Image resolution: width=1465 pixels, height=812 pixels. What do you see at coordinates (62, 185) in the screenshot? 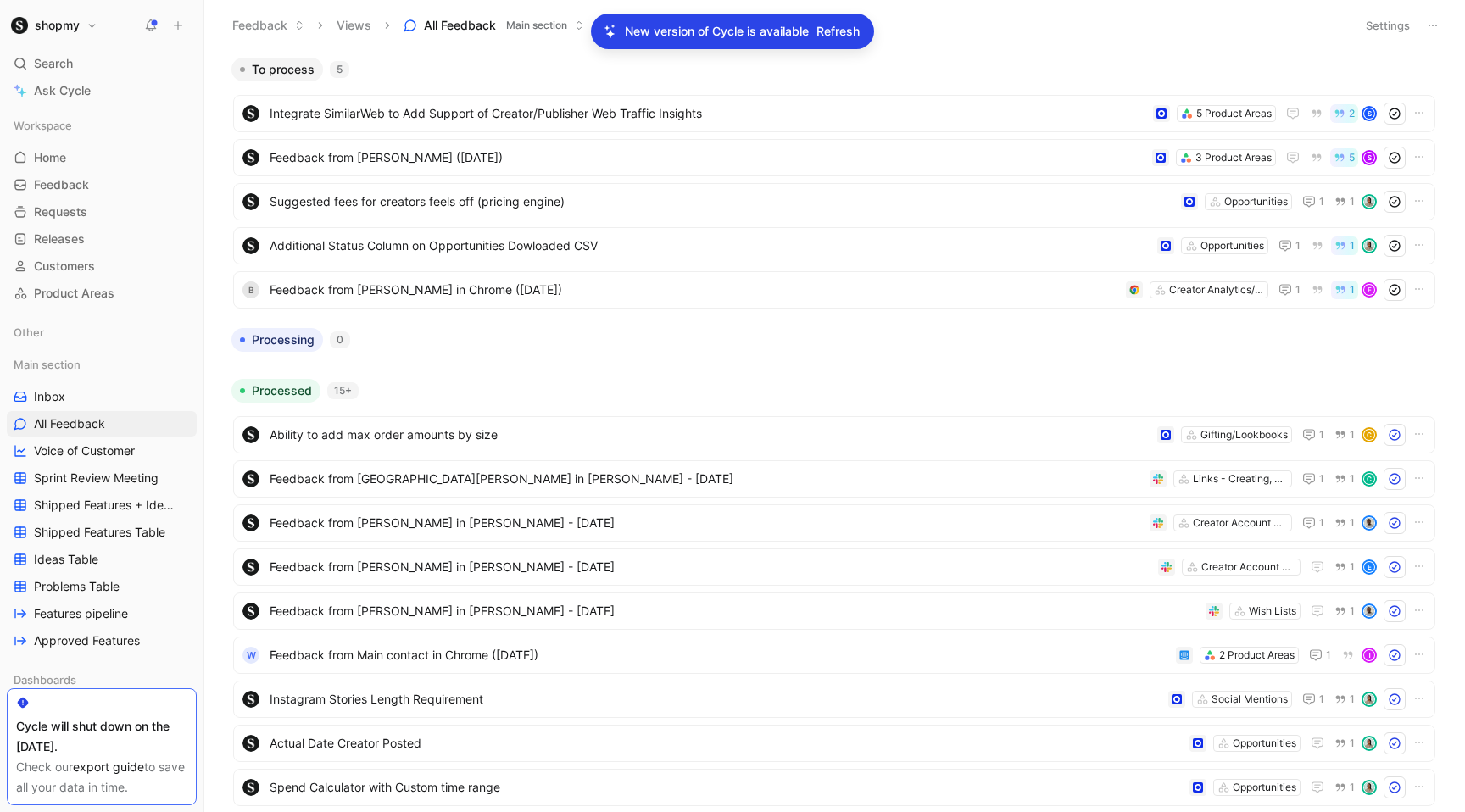
I see `span: Feedback` at bounding box center [62, 185].